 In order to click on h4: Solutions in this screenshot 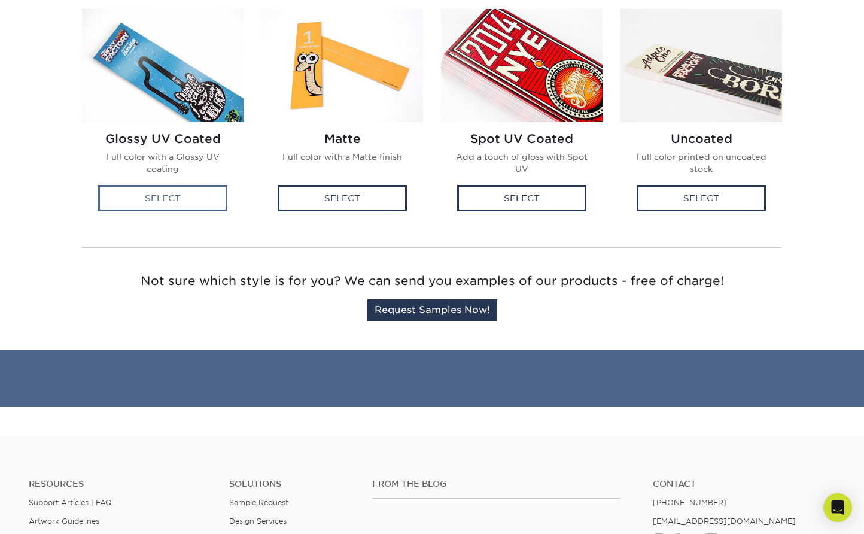, I will do `click(291, 483)`.